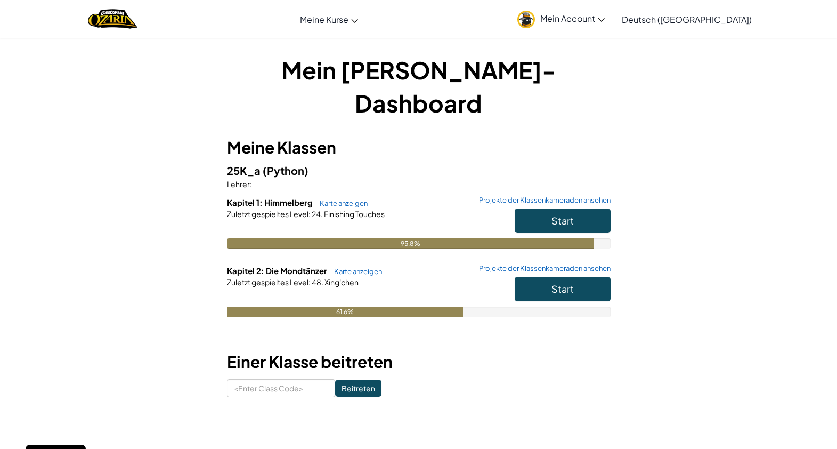 The width and height of the screenshot is (837, 449). What do you see at coordinates (324, 19) in the screenshot?
I see `span: Meine Kurse` at bounding box center [324, 19].